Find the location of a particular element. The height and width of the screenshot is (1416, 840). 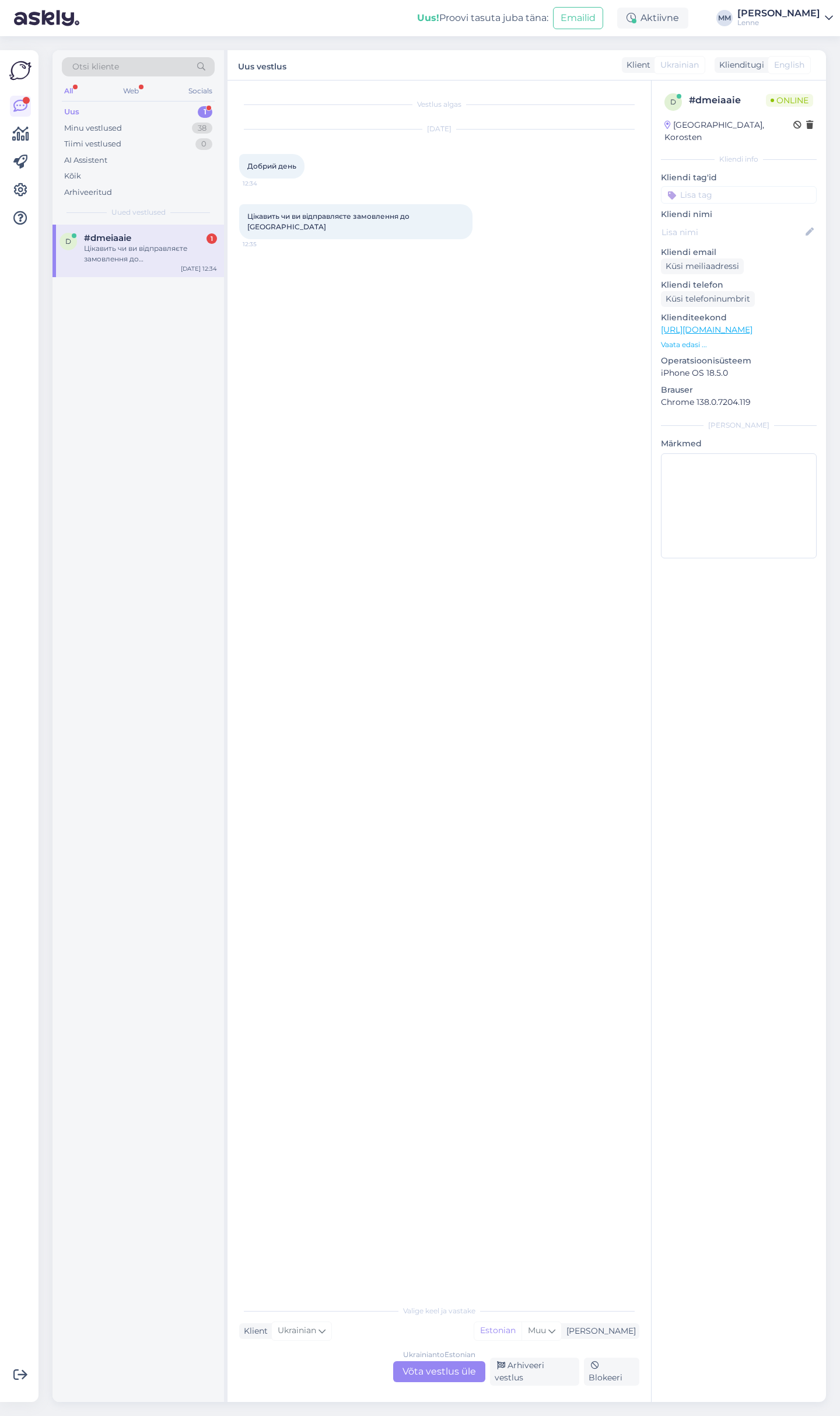

div: Aktiivne is located at coordinates (652, 18).